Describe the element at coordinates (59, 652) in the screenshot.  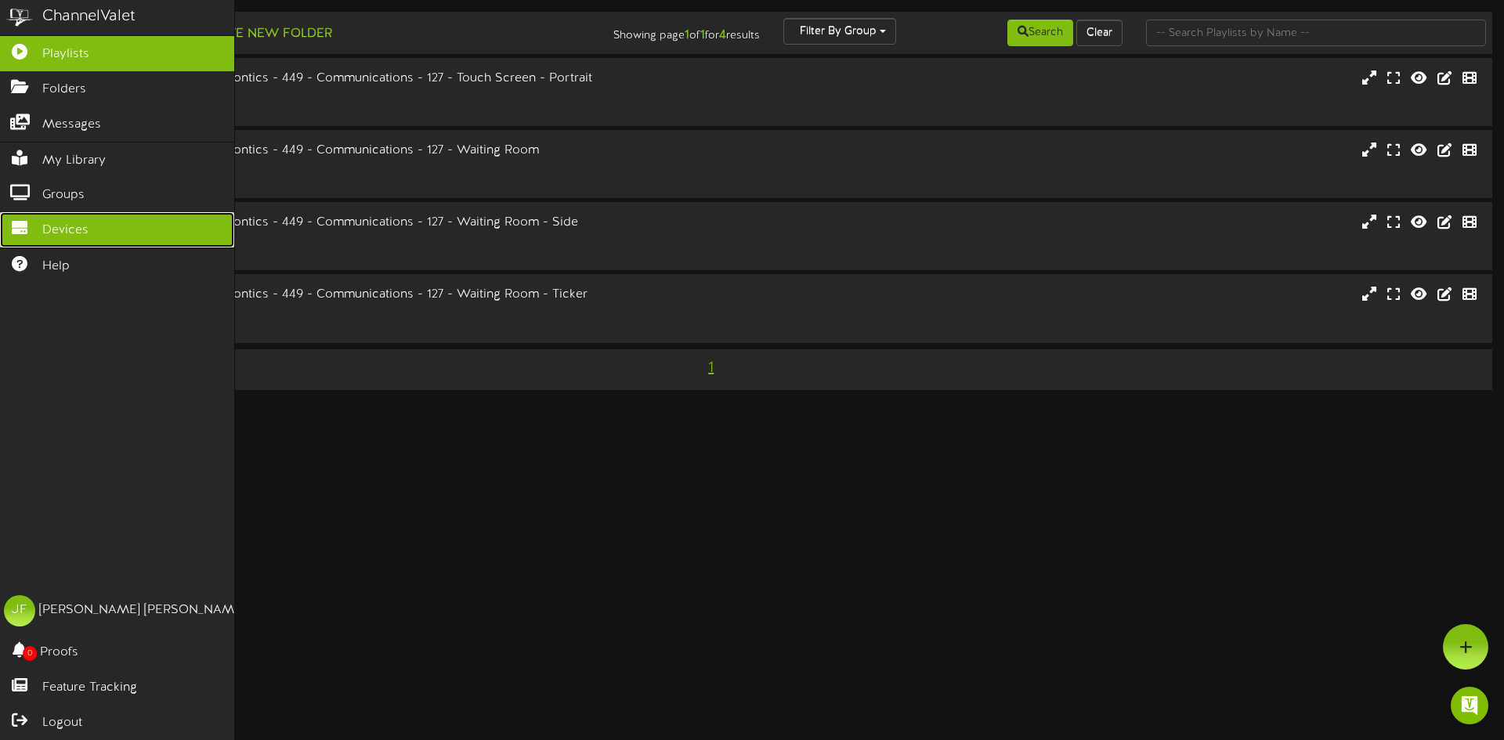
I see `span: Proofs` at that location.